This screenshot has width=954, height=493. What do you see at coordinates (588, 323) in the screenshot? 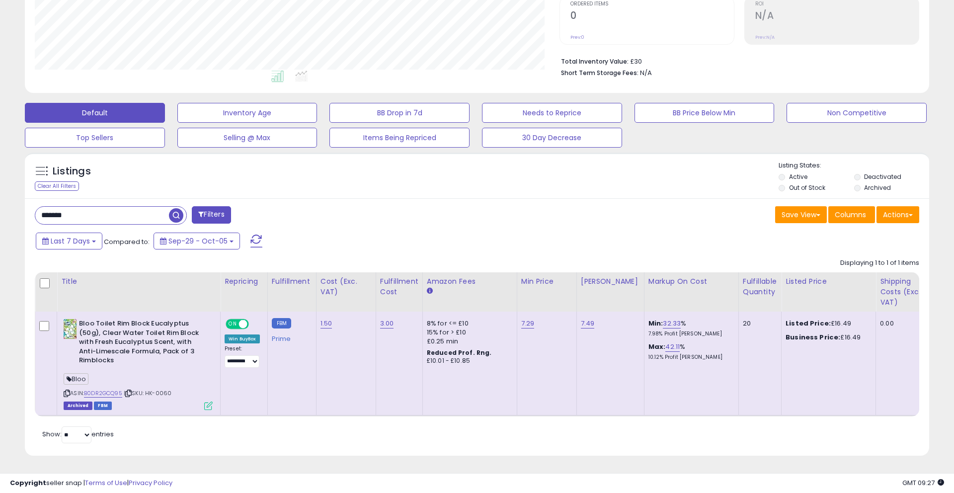
I see `a: 7.49` at bounding box center [588, 323].